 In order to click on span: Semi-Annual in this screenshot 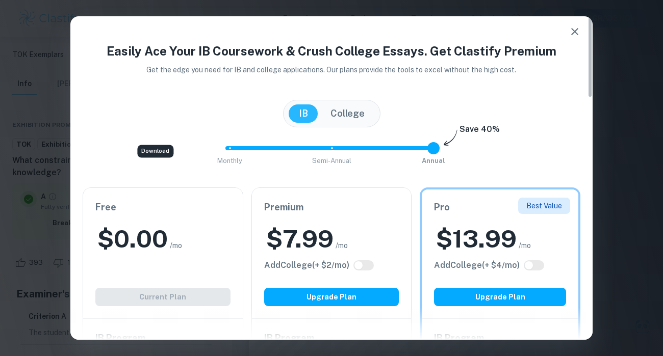, I will do `click(331, 161)`.